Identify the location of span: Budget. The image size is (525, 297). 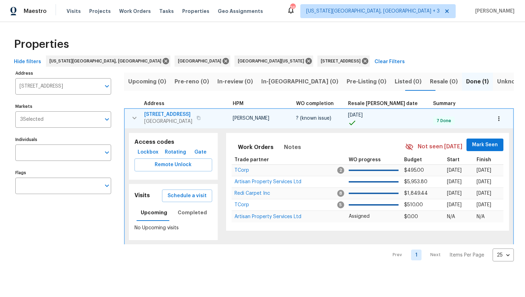
(413, 160).